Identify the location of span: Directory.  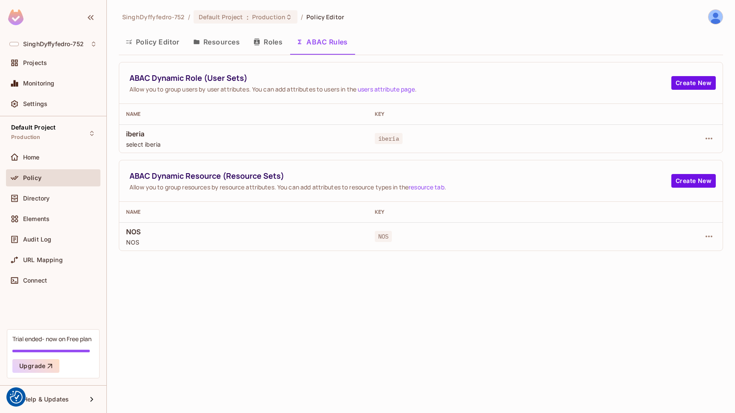
(36, 198).